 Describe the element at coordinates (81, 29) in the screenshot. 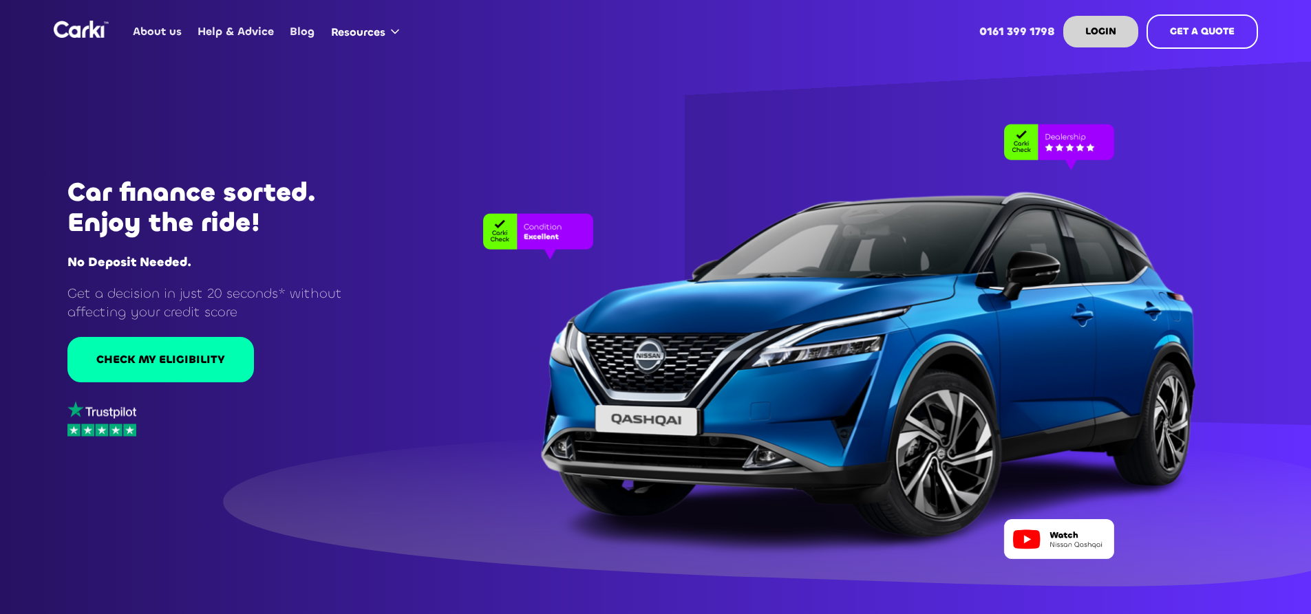

I see `a: home` at that location.